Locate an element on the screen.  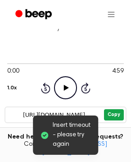
a: Beep is located at coordinates (34, 14).